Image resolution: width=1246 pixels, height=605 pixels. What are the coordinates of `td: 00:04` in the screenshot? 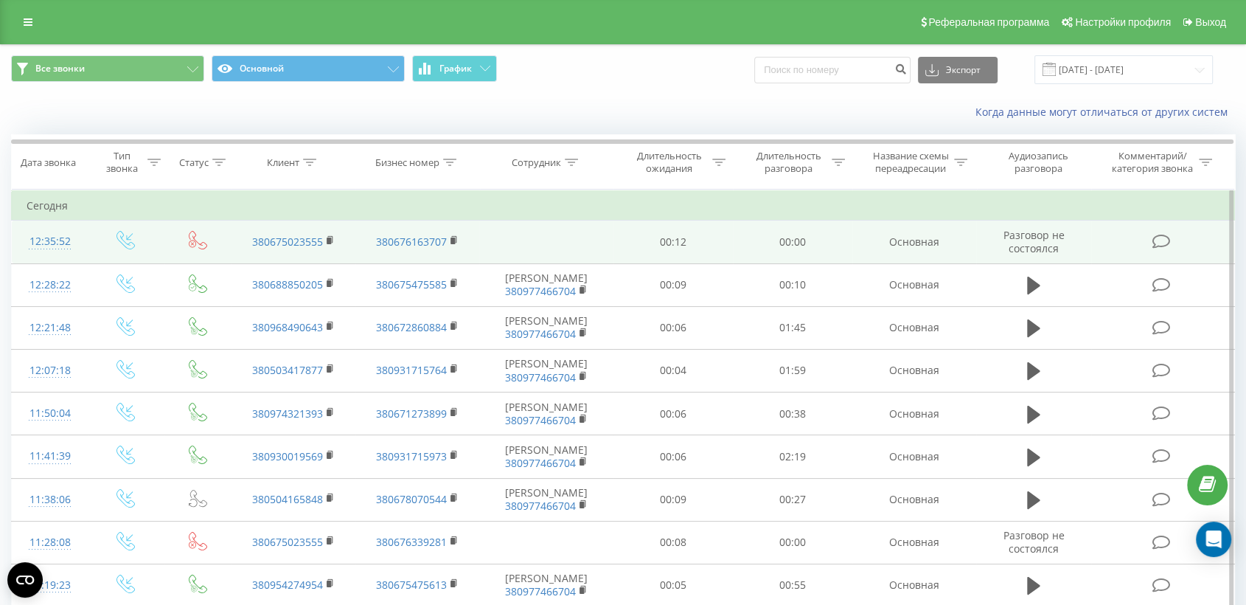 It's located at (673, 370).